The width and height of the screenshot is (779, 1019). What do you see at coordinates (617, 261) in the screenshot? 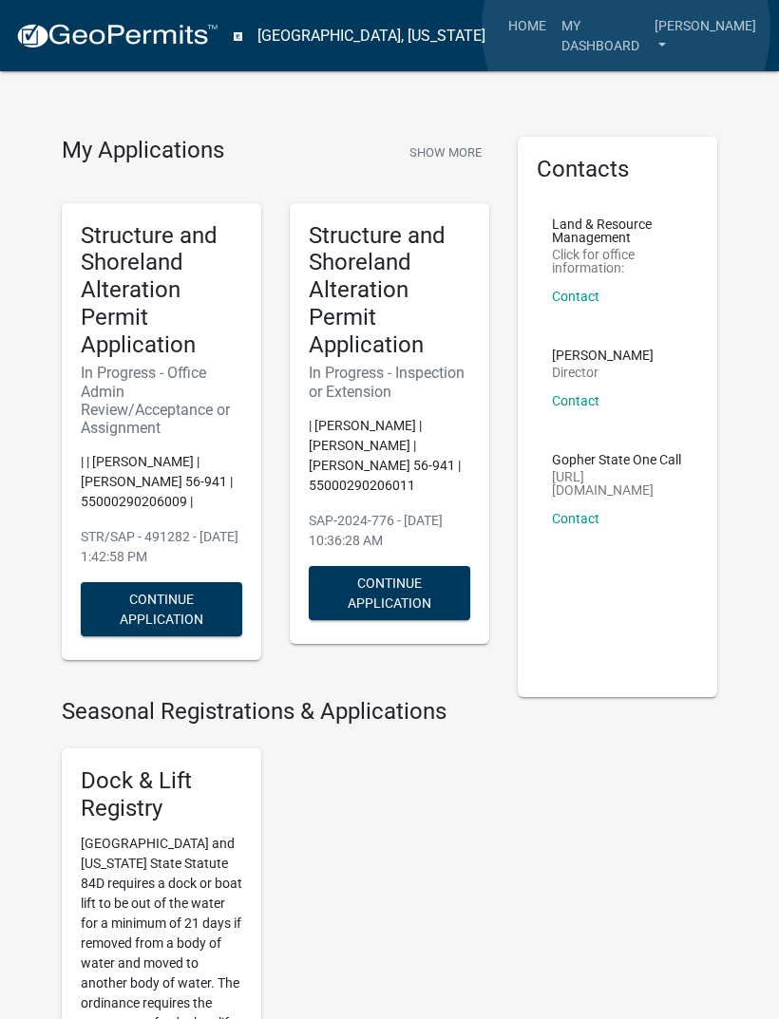
I see `p: Click for office information:` at bounding box center [617, 261].